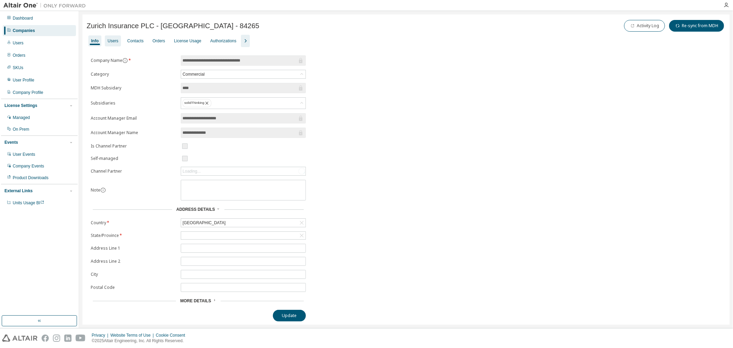 The image size is (733, 348). What do you see at coordinates (19, 191) in the screenshot?
I see `div: External Links` at bounding box center [19, 191].